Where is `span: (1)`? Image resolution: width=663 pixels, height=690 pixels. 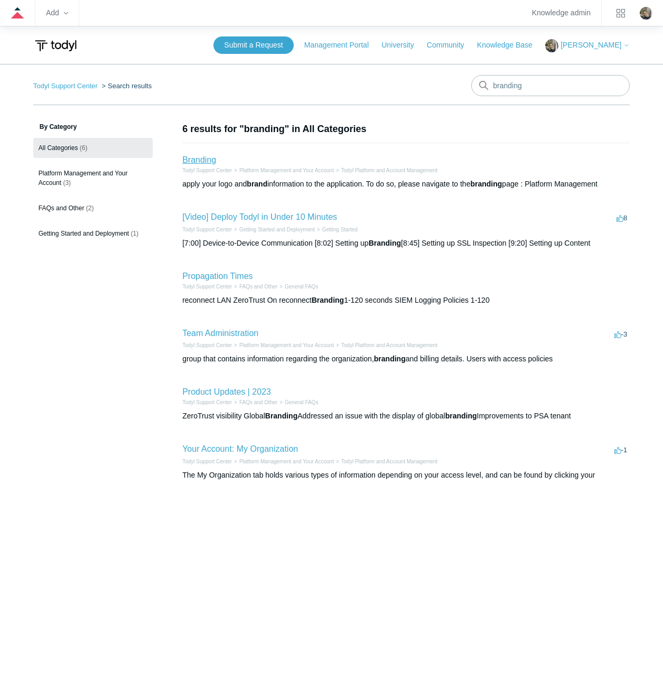 span: (1) is located at coordinates (135, 234).